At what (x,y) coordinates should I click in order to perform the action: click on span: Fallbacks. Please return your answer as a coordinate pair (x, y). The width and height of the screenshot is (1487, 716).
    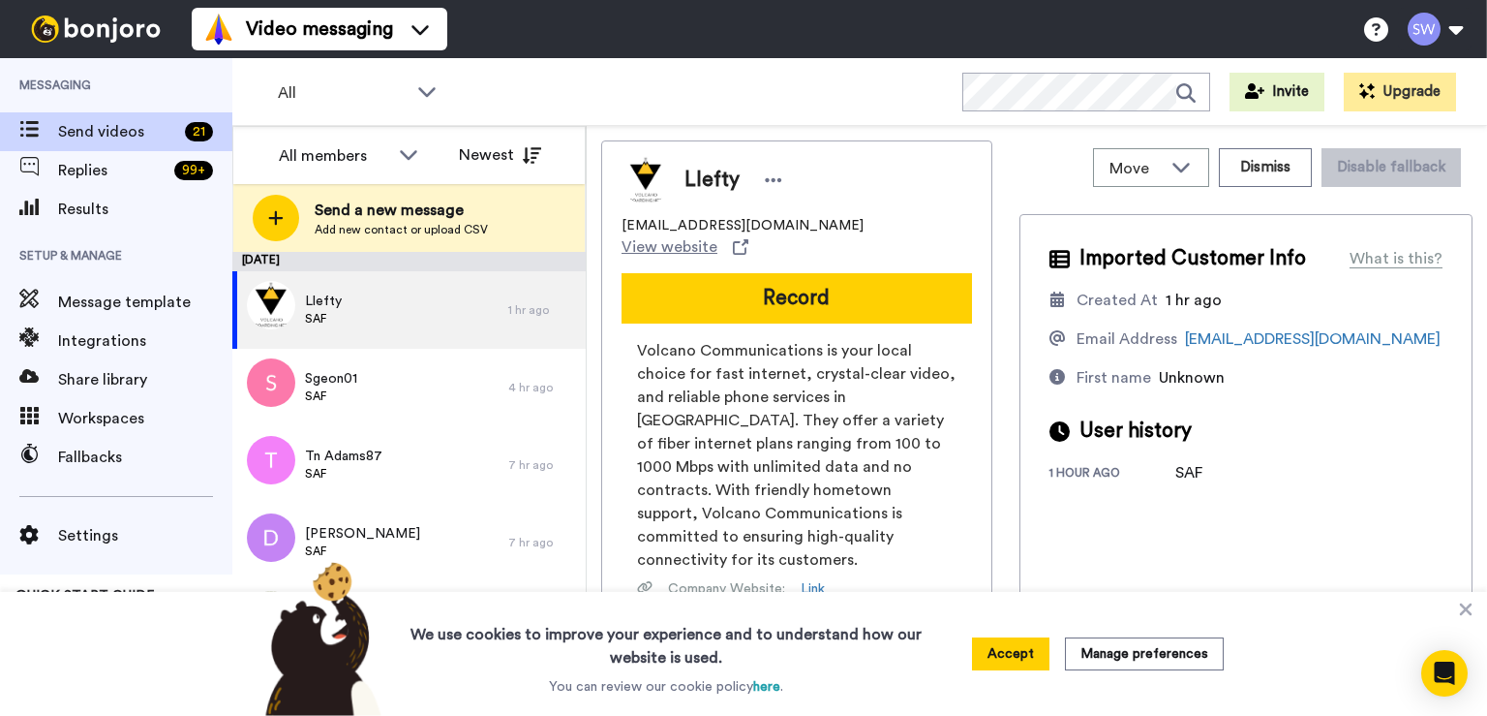
    Looking at the image, I should click on (145, 457).